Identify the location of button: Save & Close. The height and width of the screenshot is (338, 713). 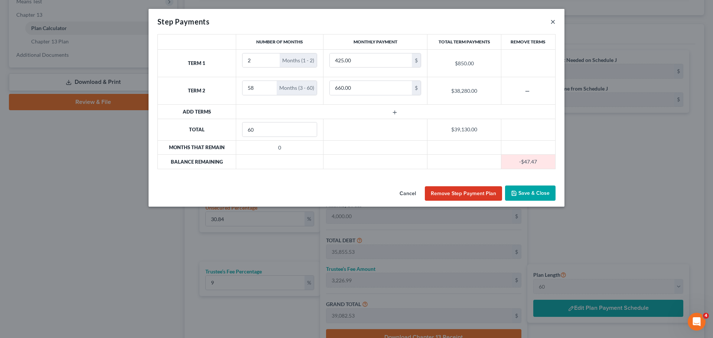
(530, 193).